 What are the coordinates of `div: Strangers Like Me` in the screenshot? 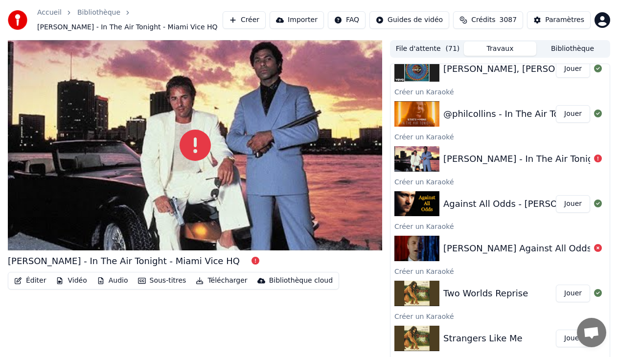 It's located at (483, 339).